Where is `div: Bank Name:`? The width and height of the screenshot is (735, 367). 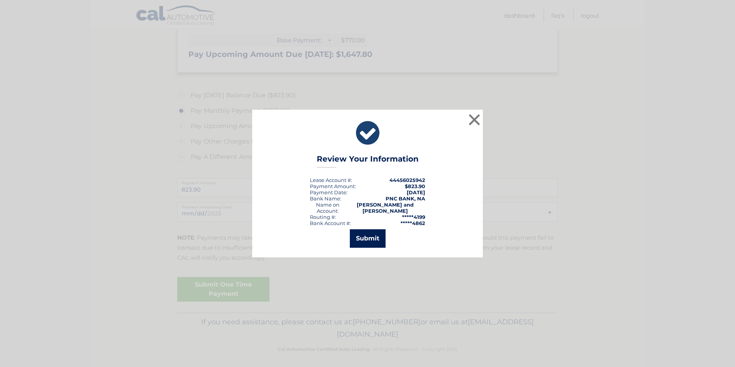 div: Bank Name: is located at coordinates (326, 198).